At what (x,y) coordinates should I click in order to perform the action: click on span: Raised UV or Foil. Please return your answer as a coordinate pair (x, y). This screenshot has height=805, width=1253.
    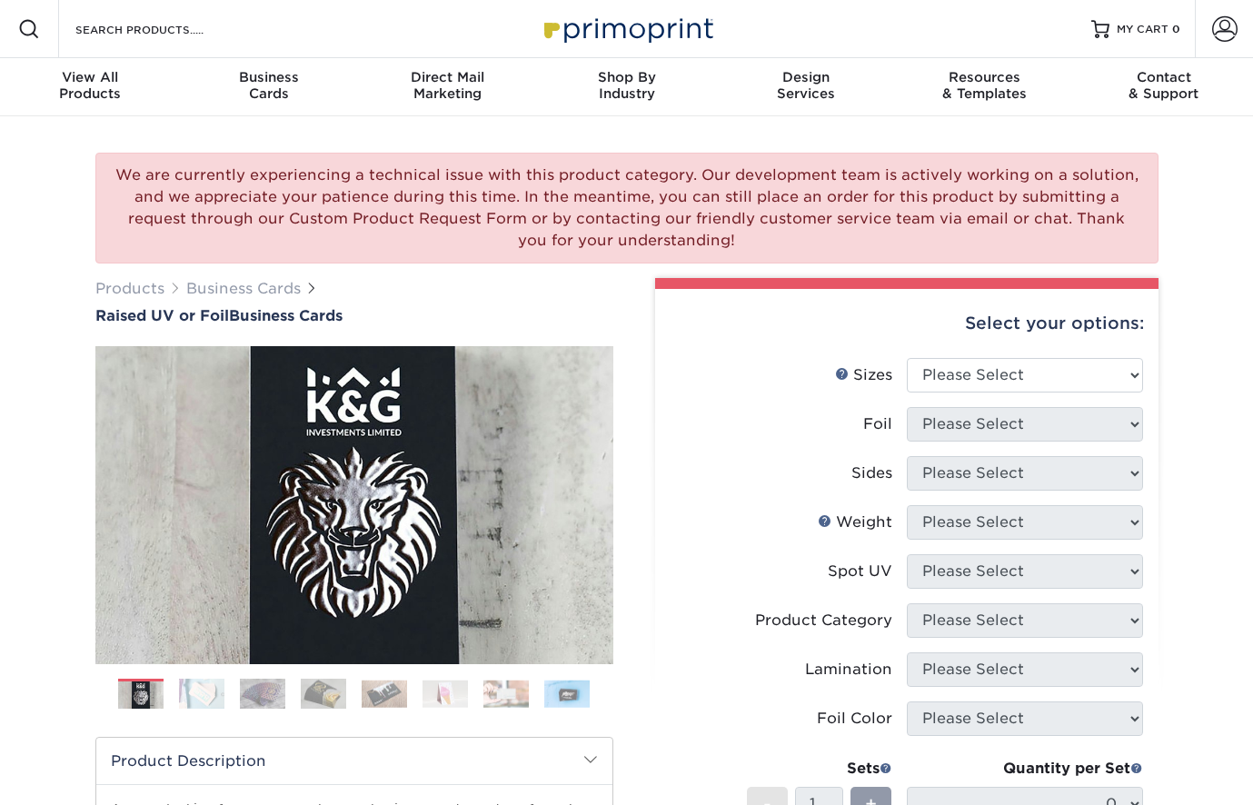
    Looking at the image, I should click on (162, 315).